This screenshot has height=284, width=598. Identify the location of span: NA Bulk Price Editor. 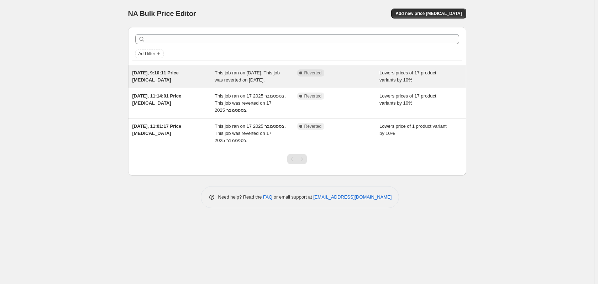
(162, 14).